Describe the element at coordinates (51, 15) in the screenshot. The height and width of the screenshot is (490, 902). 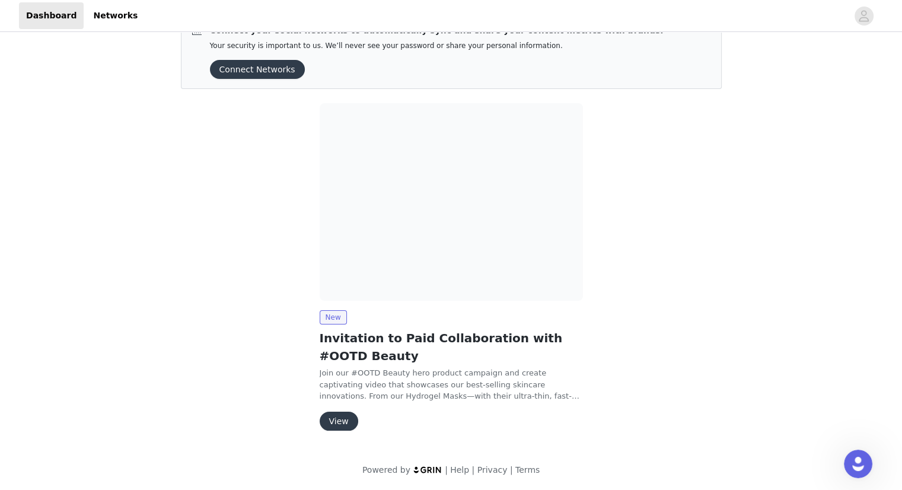
I see `a: Dashboard` at that location.